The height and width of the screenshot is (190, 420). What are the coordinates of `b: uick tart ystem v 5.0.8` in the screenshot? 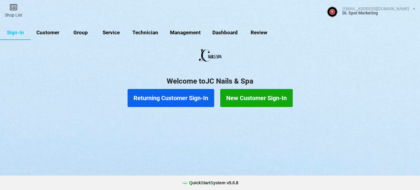 It's located at (214, 183).